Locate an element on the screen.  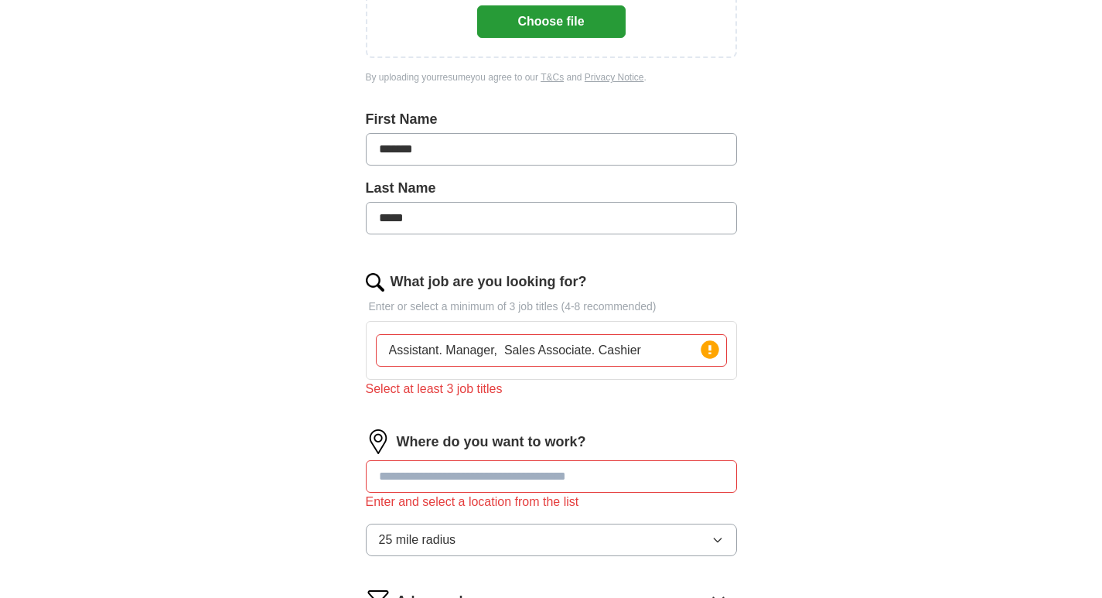
label: Where do you want to work? is located at coordinates (491, 441).